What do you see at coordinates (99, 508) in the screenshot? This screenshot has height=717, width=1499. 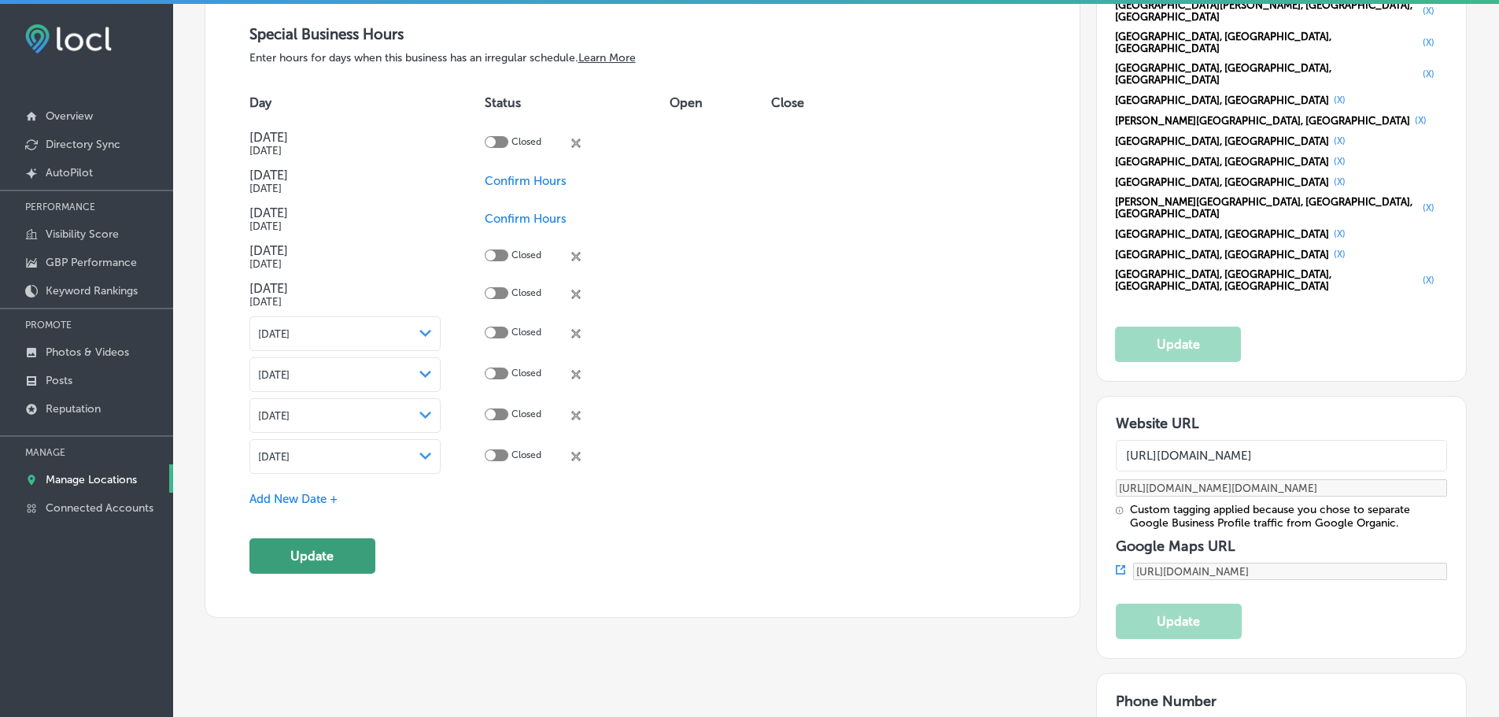 I see `p: Connected Accounts` at bounding box center [99, 508].